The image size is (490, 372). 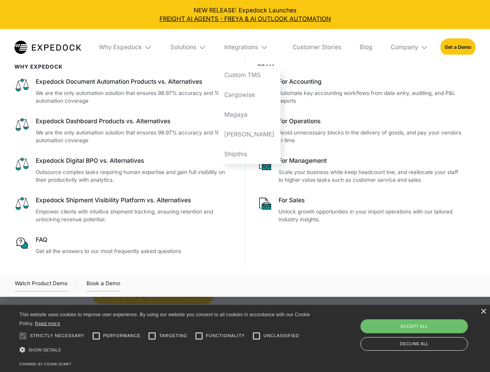 What do you see at coordinates (371, 216) in the screenshot?
I see `p: Unlock growth opportunities in your import operations with our tailored industry insights.` at bounding box center [371, 216].